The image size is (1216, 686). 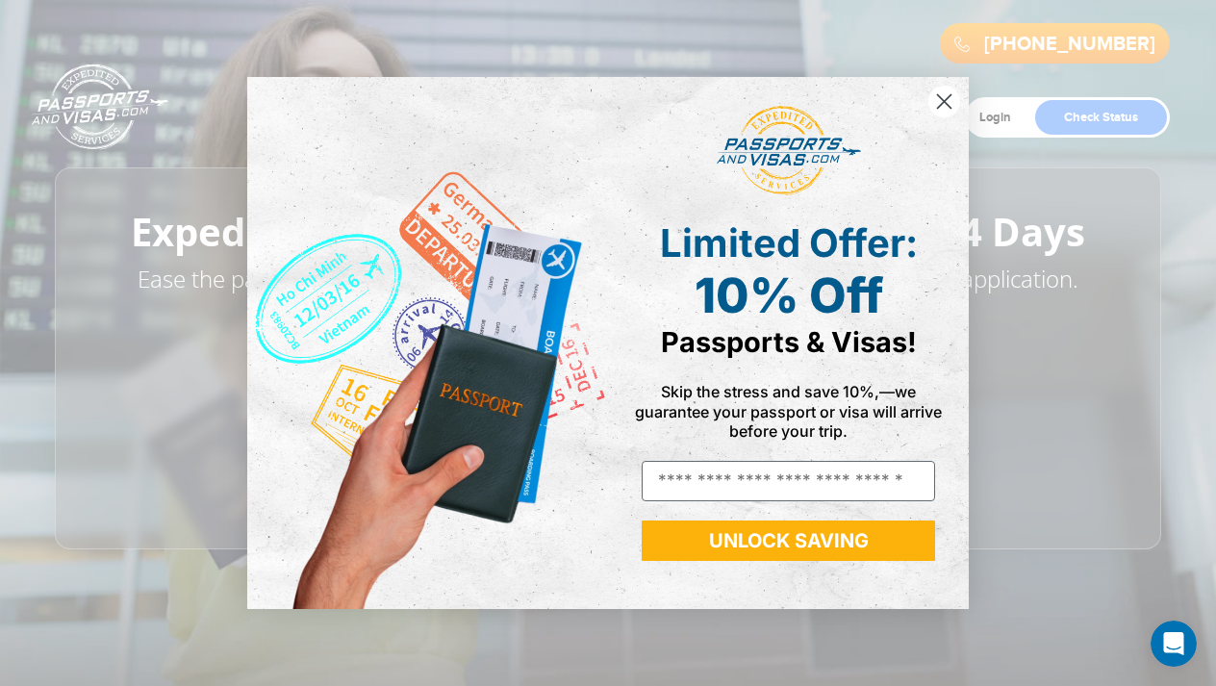 What do you see at coordinates (788, 541) in the screenshot?
I see `button: UNLOCK SAVING` at bounding box center [788, 541].